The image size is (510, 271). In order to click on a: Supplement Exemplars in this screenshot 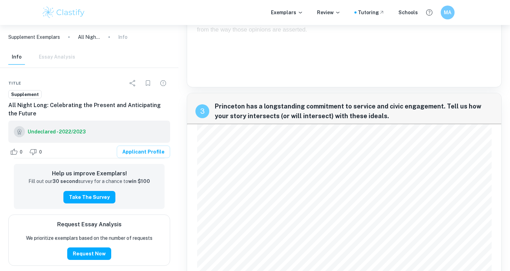, I will do `click(34, 37)`.